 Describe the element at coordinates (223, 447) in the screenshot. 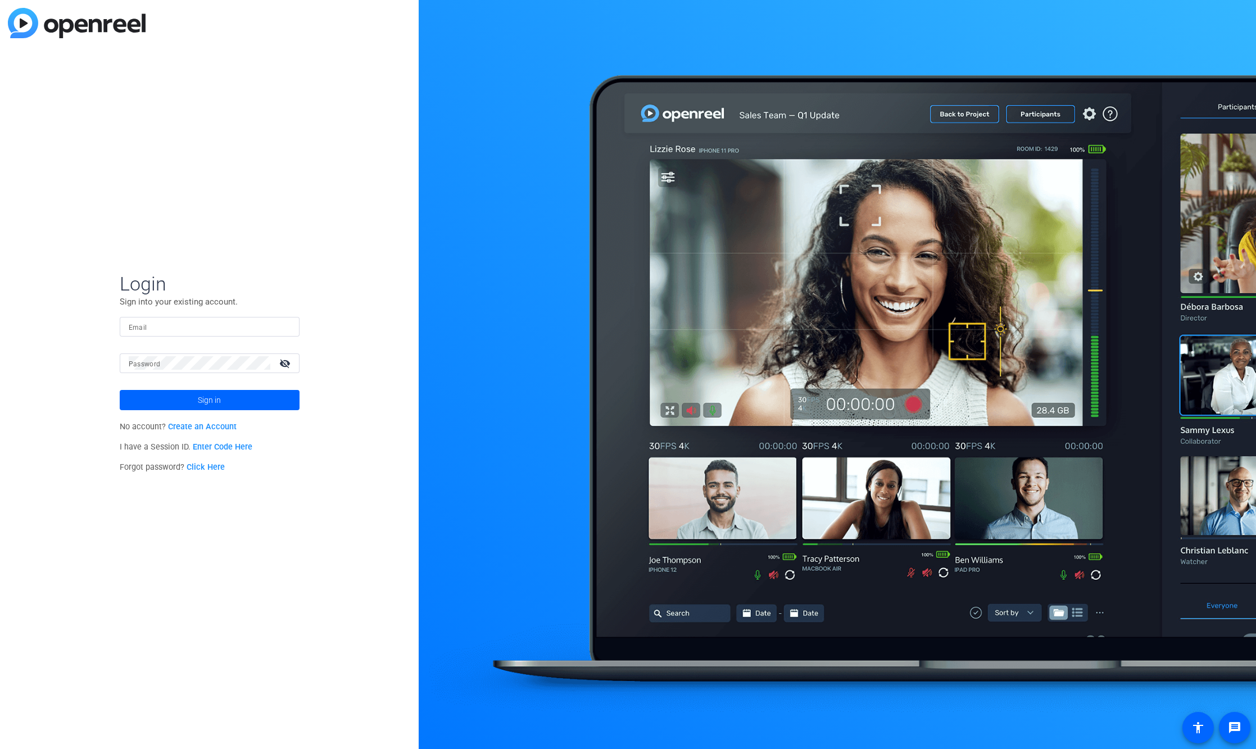

I see `a: Enter Code Here` at that location.